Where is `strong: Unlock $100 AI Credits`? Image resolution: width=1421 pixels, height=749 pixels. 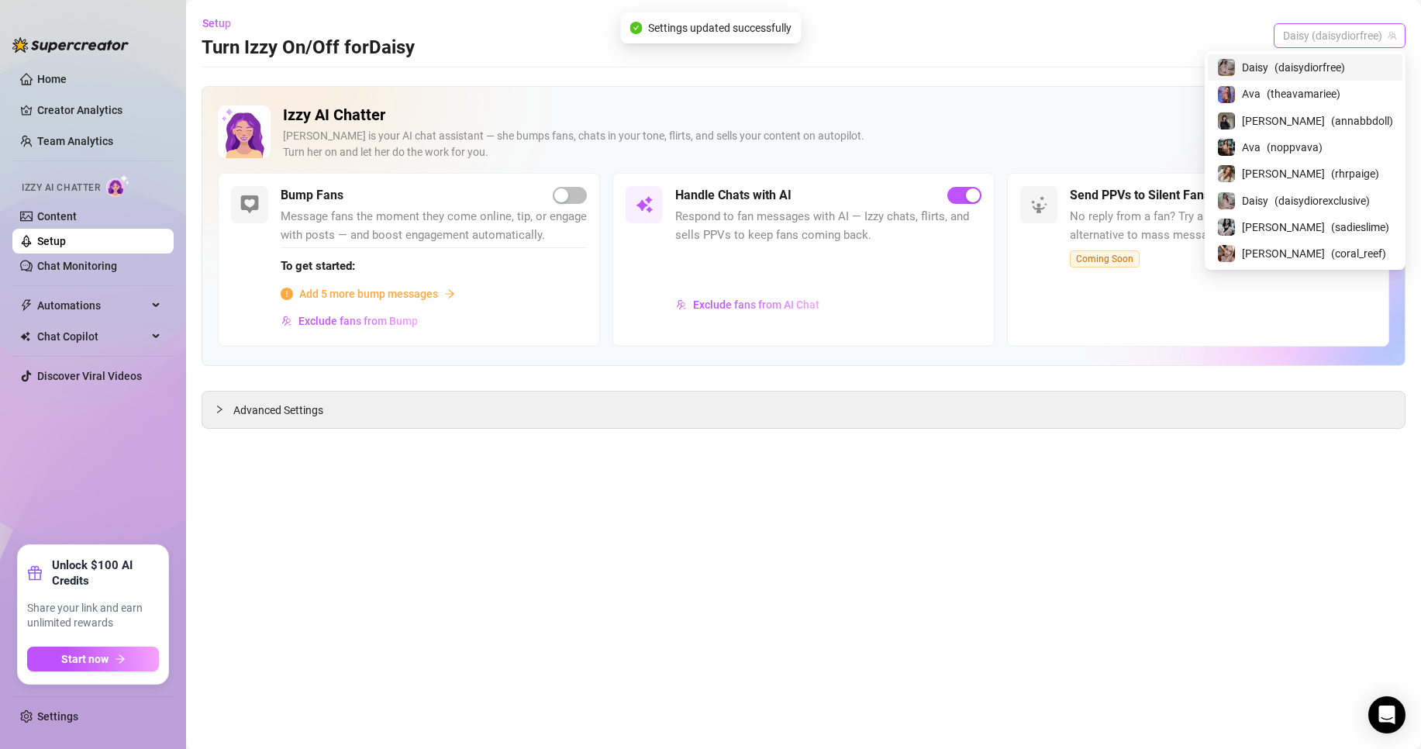
strong: Unlock $100 AI Credits is located at coordinates (105, 573).